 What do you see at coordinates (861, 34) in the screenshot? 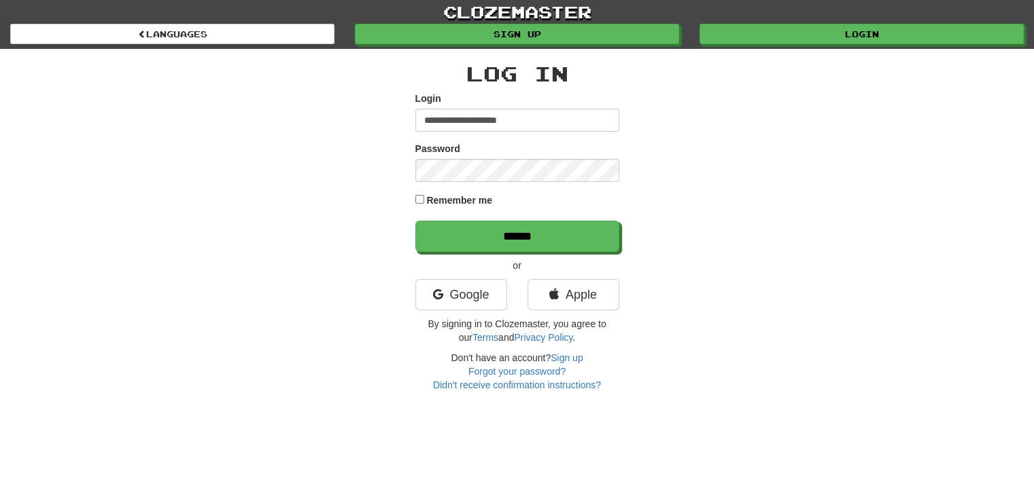
I see `a: Login` at bounding box center [861, 34].